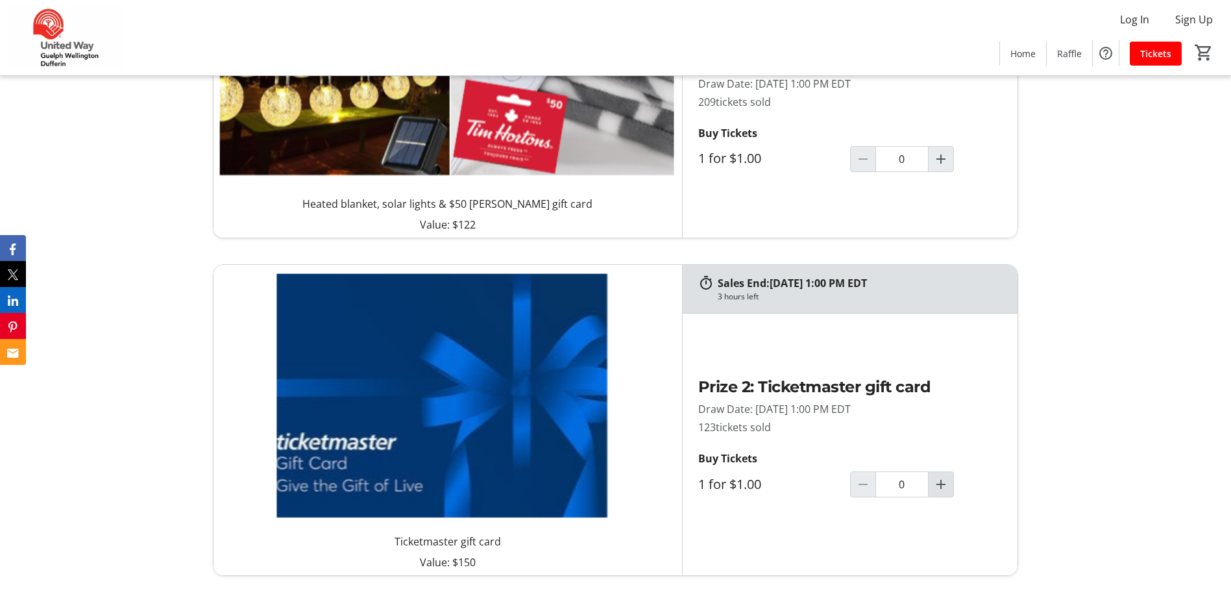  What do you see at coordinates (850, 387) in the screenshot?
I see `h2: Prize 2: Ticketmaster gift card` at bounding box center [850, 387].